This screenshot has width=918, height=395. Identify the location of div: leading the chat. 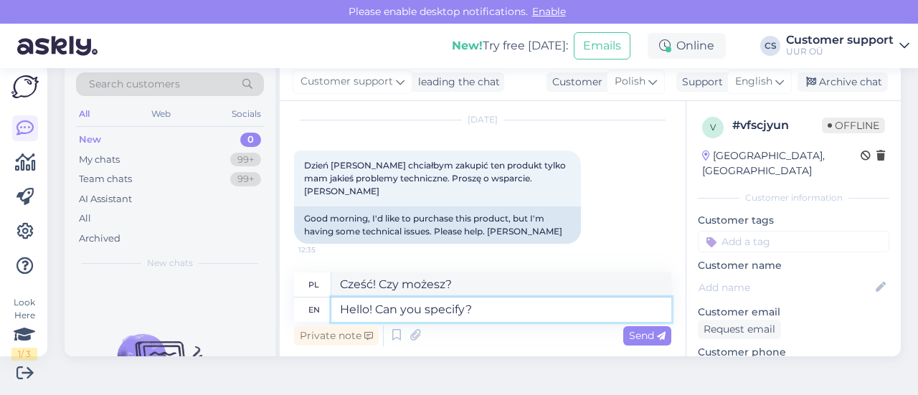
(456, 82).